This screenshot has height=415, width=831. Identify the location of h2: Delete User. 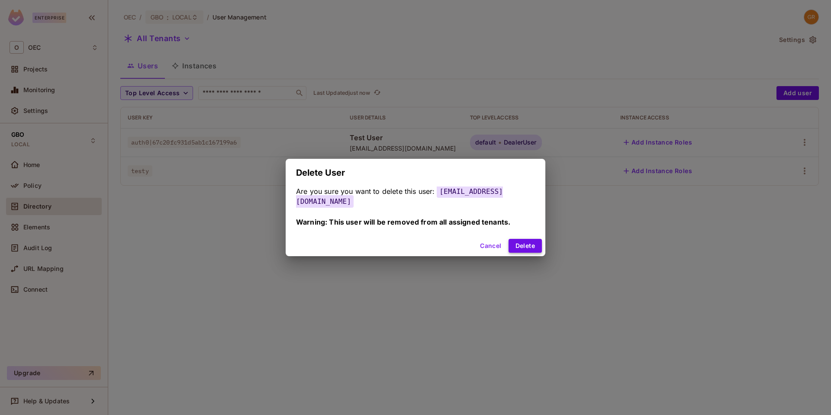
(416, 173).